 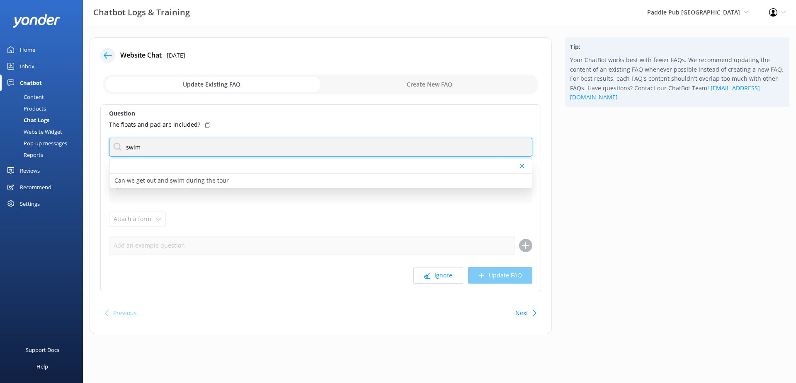 What do you see at coordinates (27, 120) in the screenshot?
I see `div: Chat Logs` at bounding box center [27, 120].